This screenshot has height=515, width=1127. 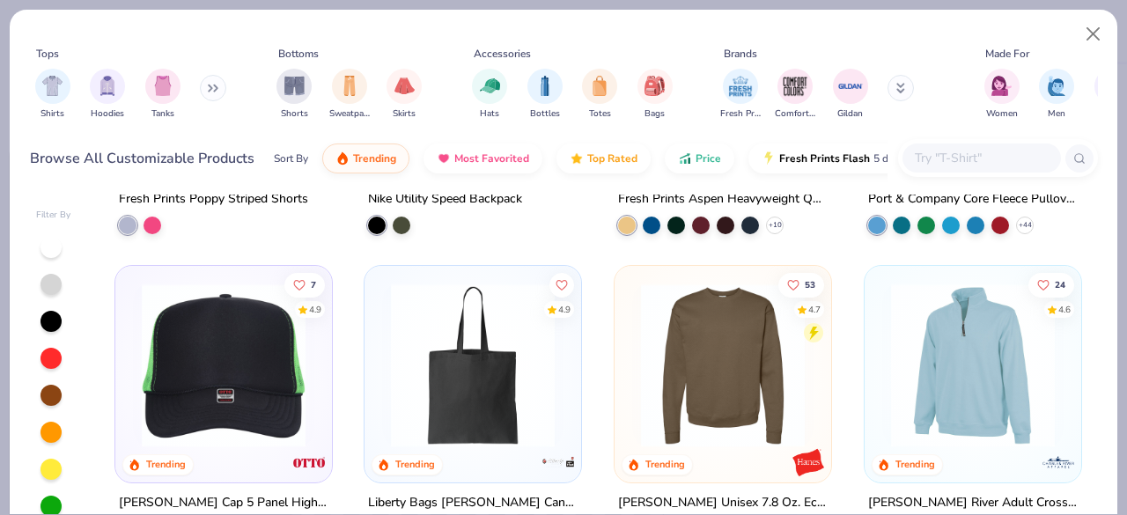 I want to click on div: filter for Hats, so click(x=489, y=94).